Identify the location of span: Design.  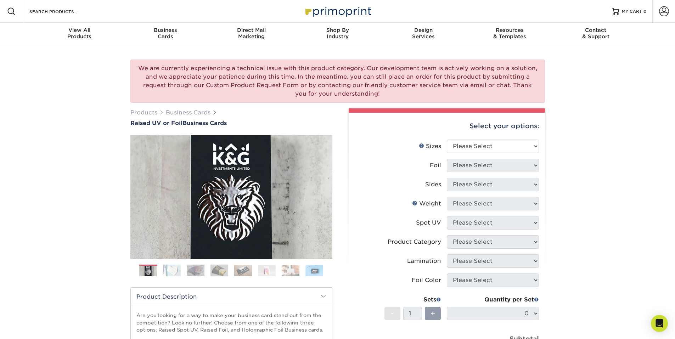
(423, 30).